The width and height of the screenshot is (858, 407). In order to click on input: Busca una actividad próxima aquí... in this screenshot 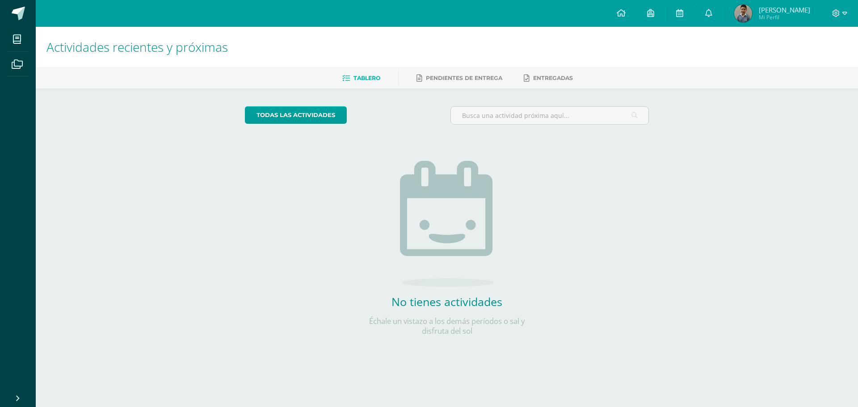, I will do `click(550, 115)`.